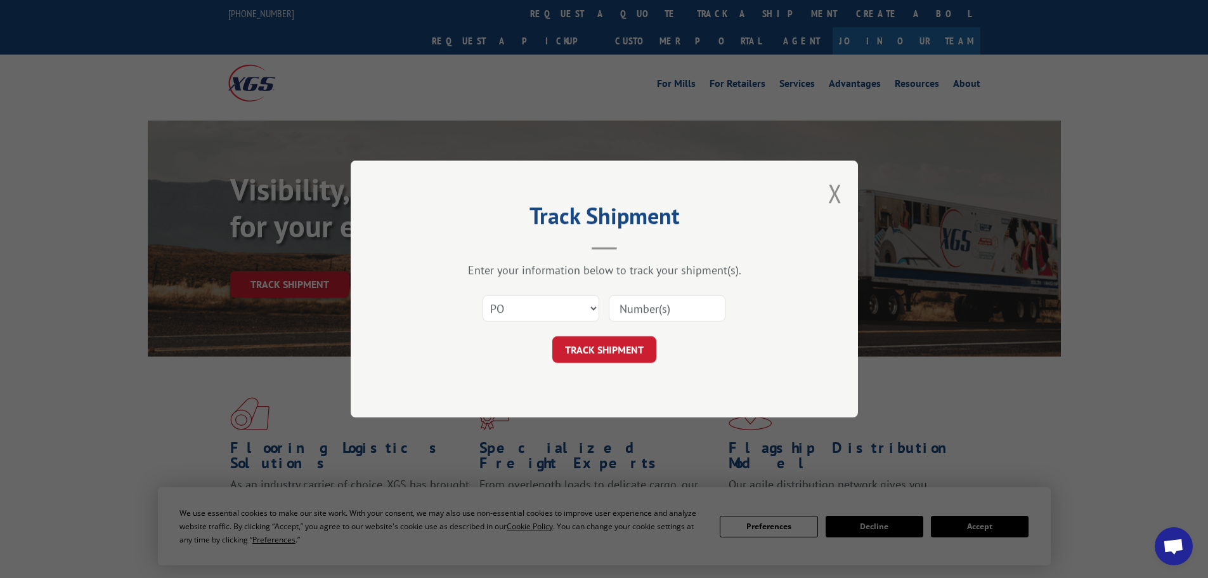 The width and height of the screenshot is (1208, 578). What do you see at coordinates (605, 350) in the screenshot?
I see `button: TRACK SHIPMENT` at bounding box center [605, 350].